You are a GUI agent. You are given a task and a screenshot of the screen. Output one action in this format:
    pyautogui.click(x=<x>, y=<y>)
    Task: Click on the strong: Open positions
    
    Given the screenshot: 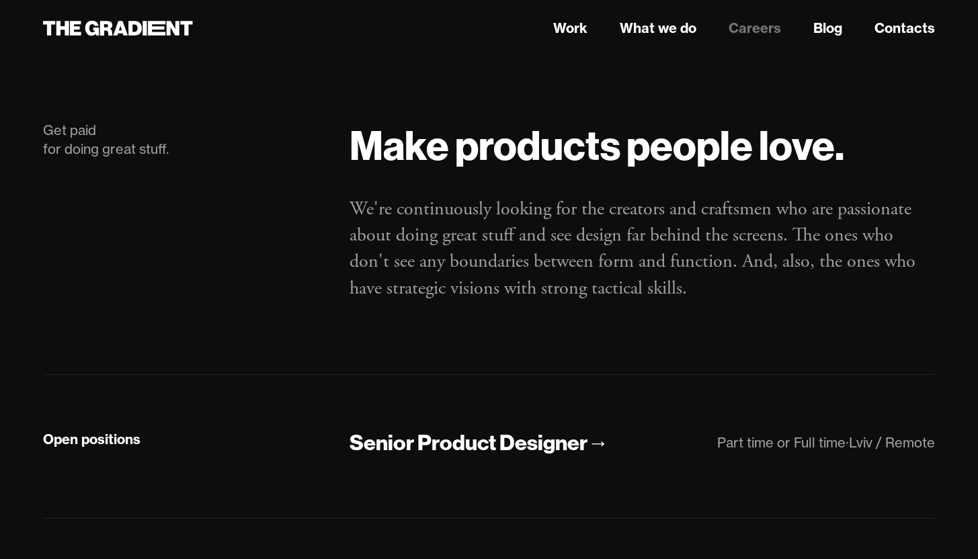 What is the action you would take?
    pyautogui.click(x=91, y=439)
    